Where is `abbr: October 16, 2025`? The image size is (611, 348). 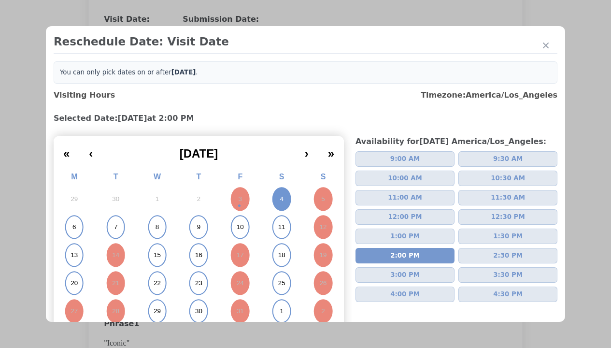
abbr: October 16, 2025 is located at coordinates (198, 255).